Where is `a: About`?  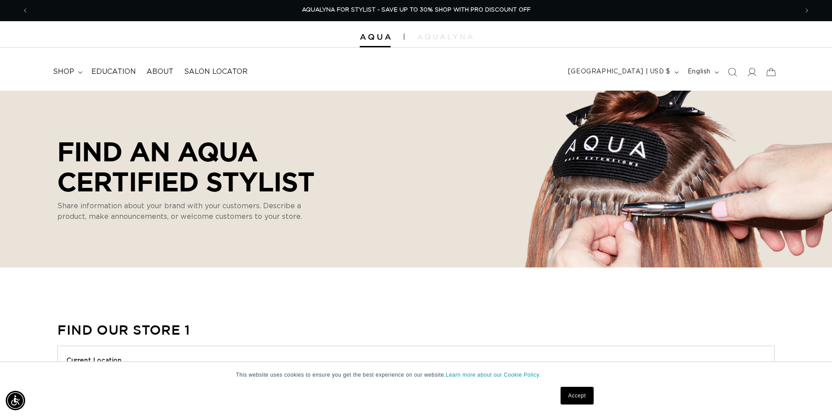 a: About is located at coordinates (160, 72).